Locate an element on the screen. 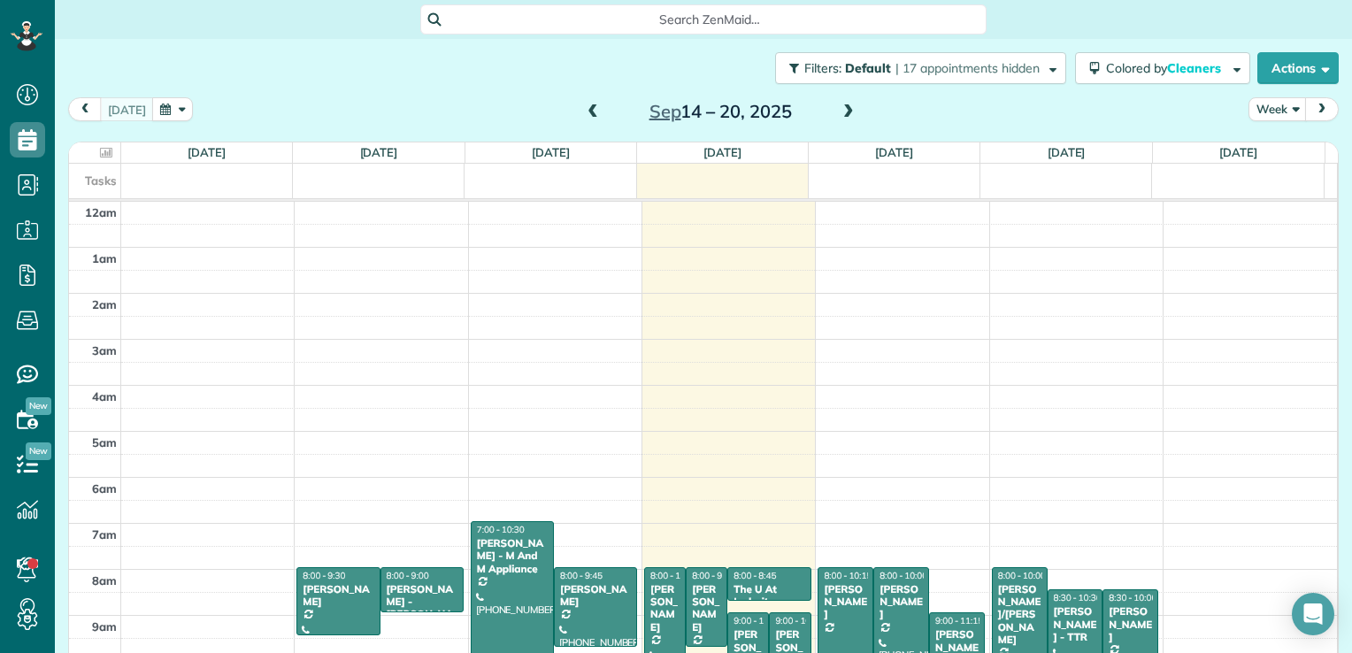  span: 7:00 - 10:30 is located at coordinates (501, 529).